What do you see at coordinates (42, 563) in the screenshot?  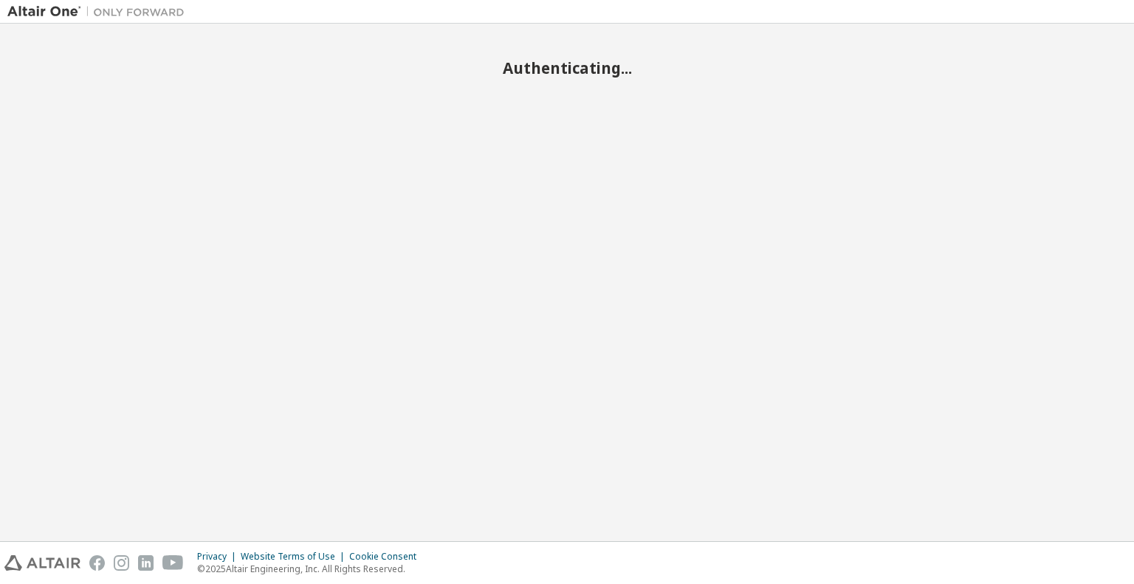 I see `img: altair_logo.svg` at bounding box center [42, 563].